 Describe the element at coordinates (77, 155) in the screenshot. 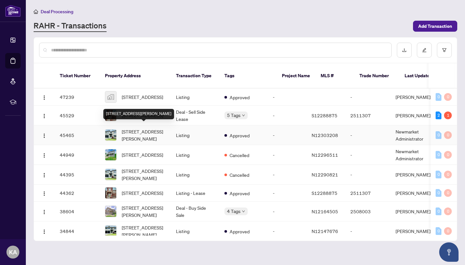

I see `td: 44949` at that location.